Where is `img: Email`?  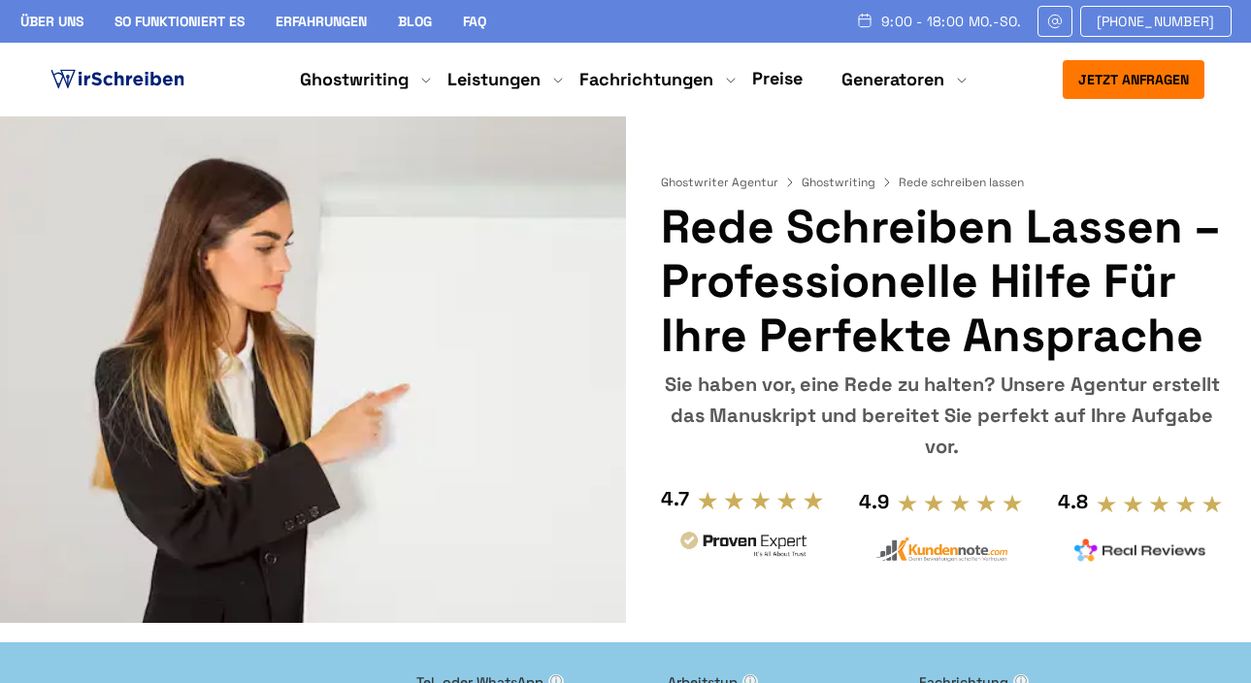 img: Email is located at coordinates (1055, 21).